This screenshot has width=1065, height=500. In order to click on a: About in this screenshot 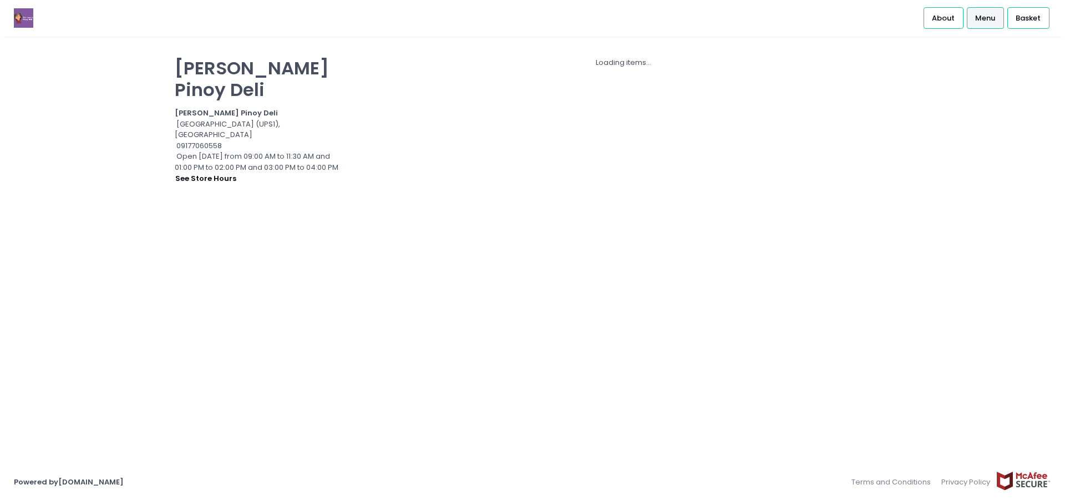, I will do `click(943, 18)`.